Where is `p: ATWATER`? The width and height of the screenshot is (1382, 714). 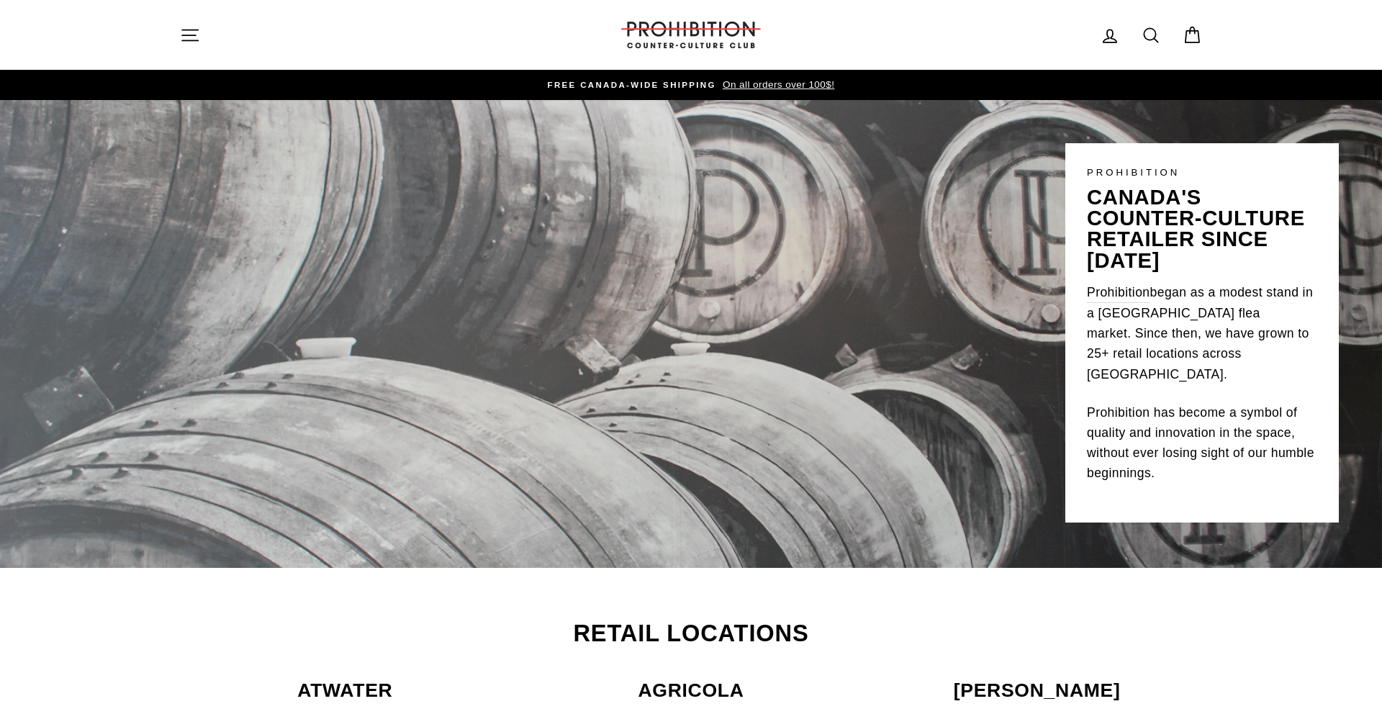 p: ATWATER is located at coordinates (345, 690).